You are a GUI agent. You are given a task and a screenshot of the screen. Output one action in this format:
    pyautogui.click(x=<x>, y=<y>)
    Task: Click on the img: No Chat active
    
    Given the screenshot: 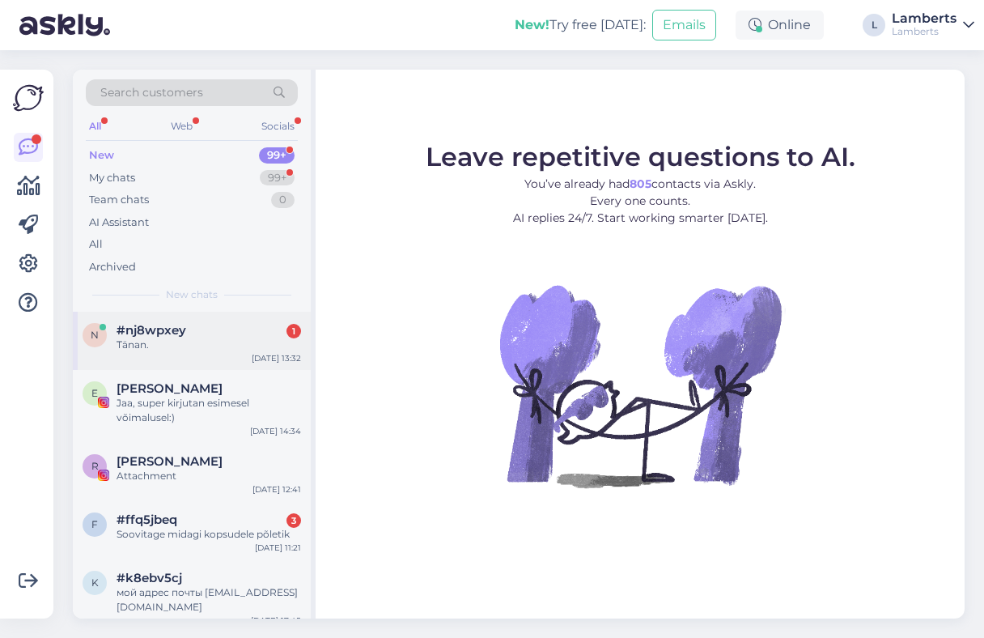 What is the action you would take?
    pyautogui.click(x=640, y=385)
    